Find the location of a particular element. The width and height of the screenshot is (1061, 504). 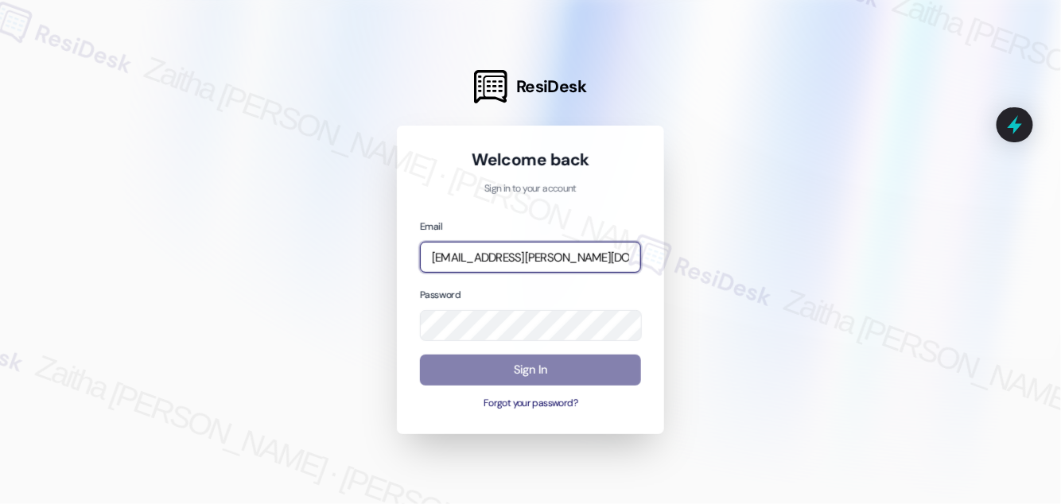

label: Email is located at coordinates (431, 227).